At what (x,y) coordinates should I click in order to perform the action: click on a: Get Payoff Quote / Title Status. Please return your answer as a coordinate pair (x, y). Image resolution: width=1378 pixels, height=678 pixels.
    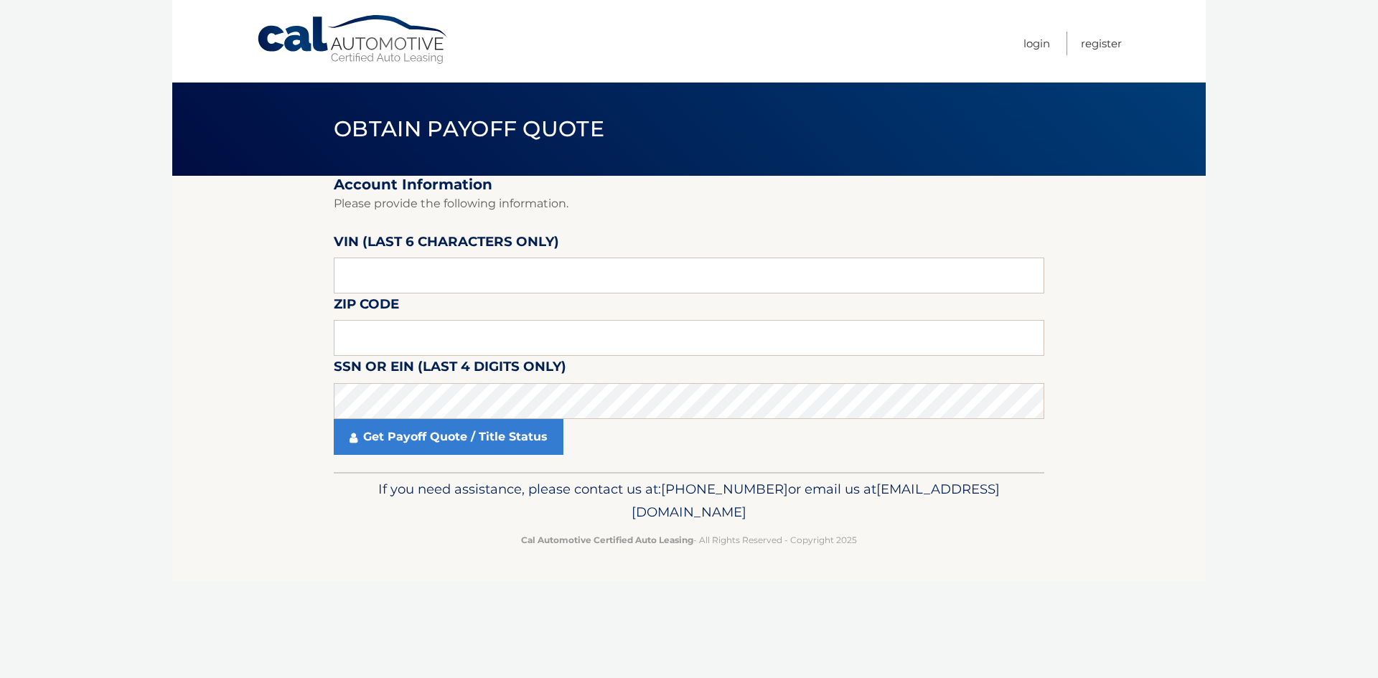
    Looking at the image, I should click on (449, 437).